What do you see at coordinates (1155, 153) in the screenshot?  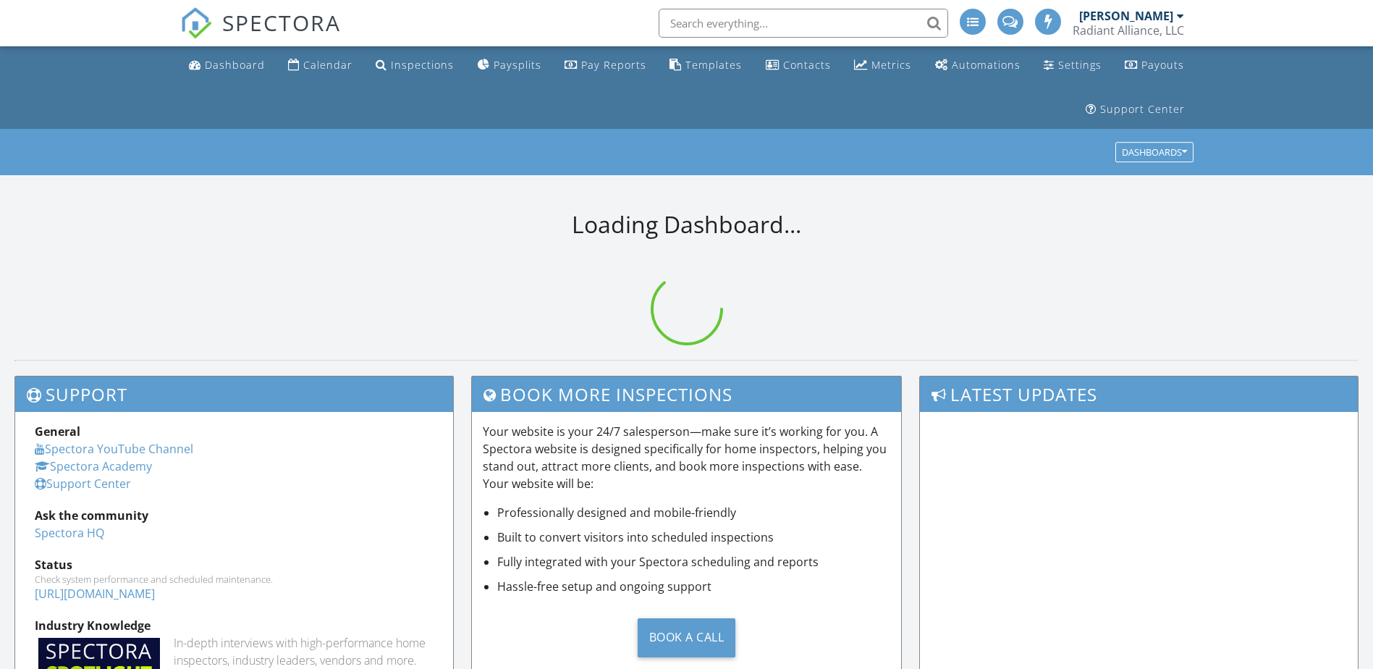 I see `div: Dashboards` at bounding box center [1155, 153].